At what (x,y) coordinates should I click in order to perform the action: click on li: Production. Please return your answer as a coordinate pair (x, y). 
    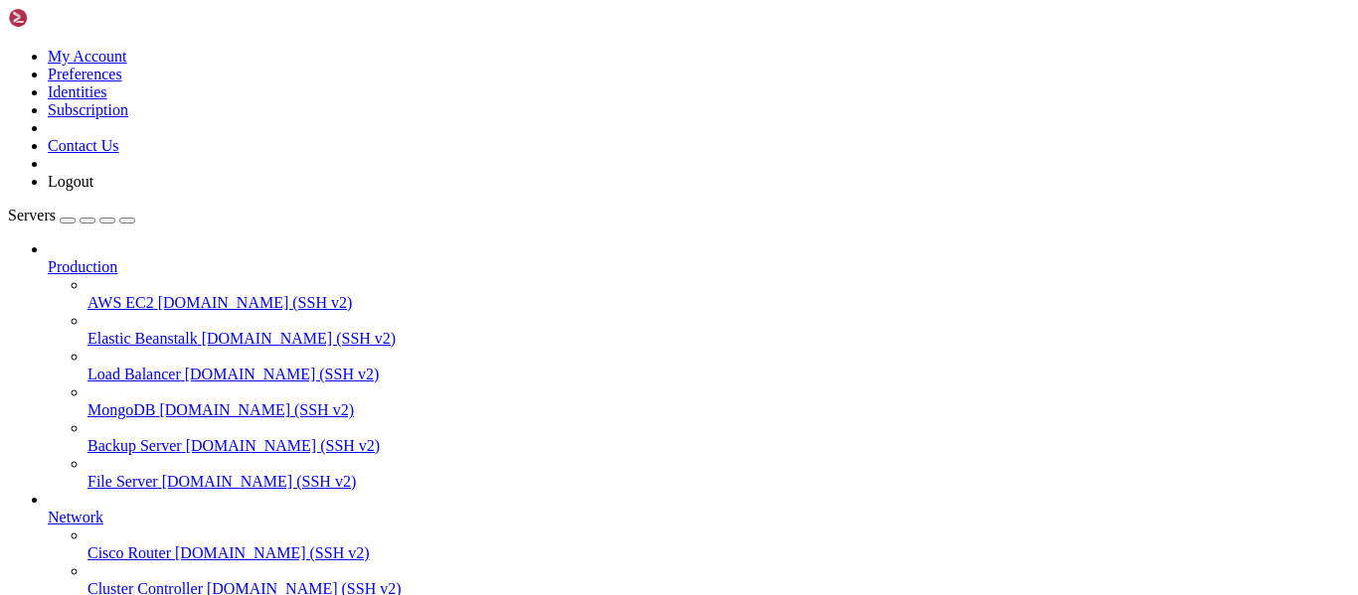
    Looking at the image, I should click on (699, 366).